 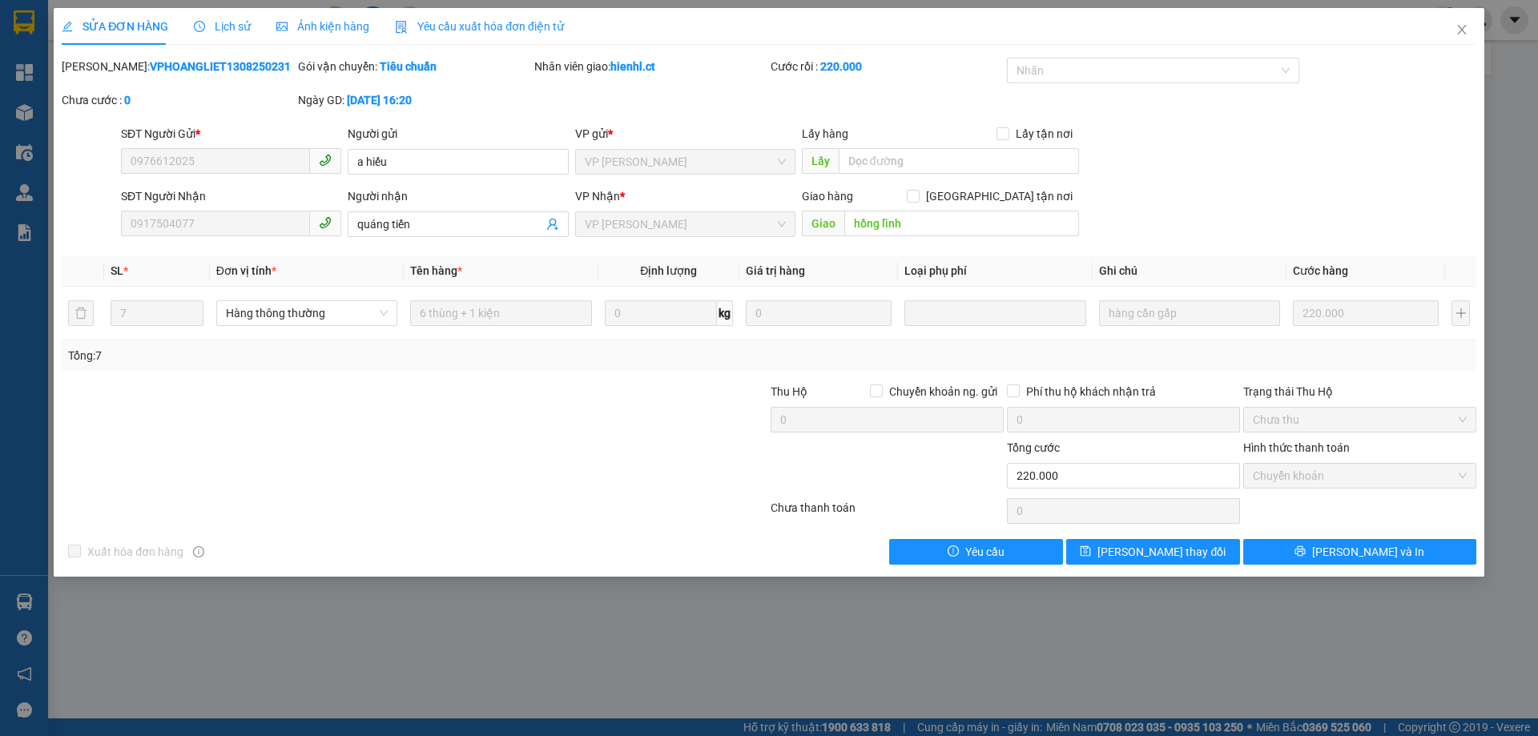 I want to click on button: Close, so click(x=1462, y=30).